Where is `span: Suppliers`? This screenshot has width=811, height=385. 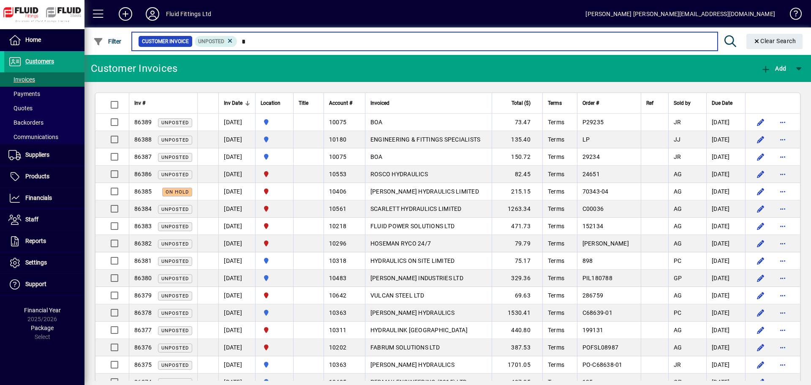 span: Suppliers is located at coordinates (37, 155).